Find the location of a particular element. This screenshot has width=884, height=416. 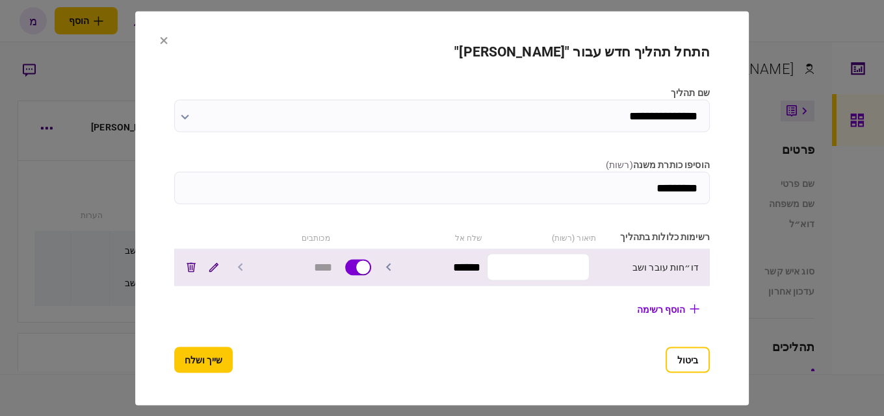

label: הוסיפו כותרת משנה is located at coordinates (442, 164).